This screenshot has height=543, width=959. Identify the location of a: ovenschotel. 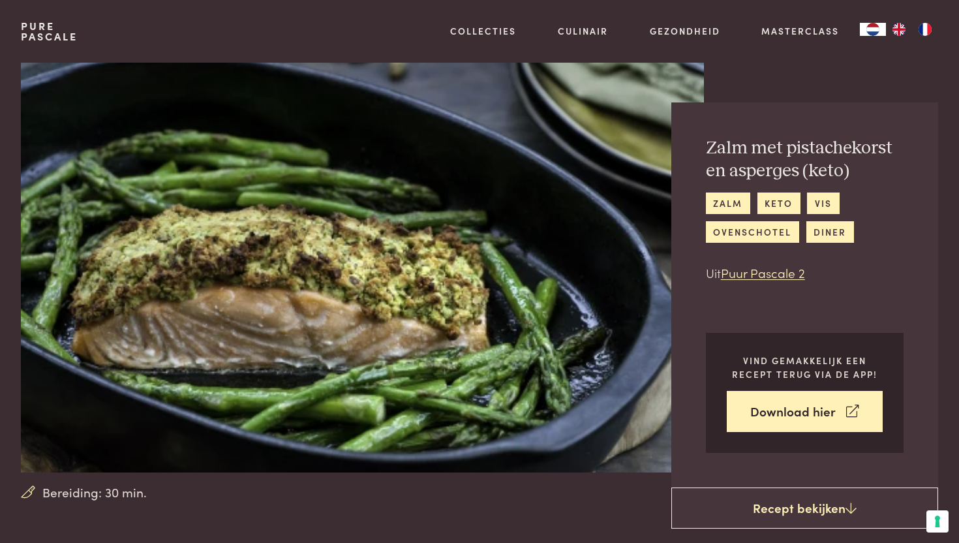
(752, 232).